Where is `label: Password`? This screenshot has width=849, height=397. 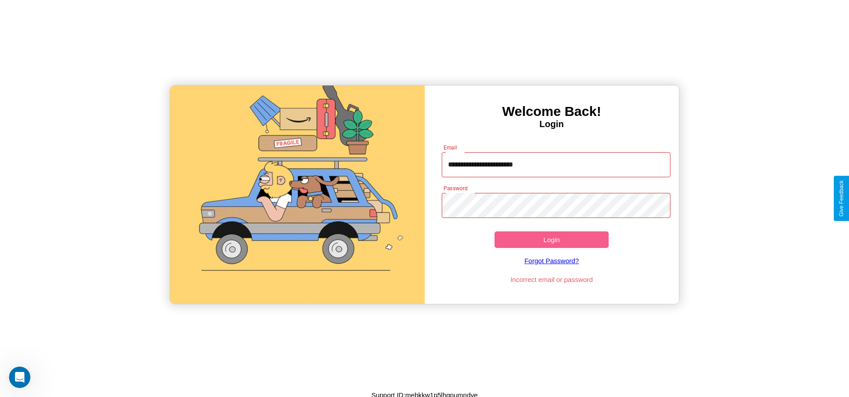 label: Password is located at coordinates (455, 188).